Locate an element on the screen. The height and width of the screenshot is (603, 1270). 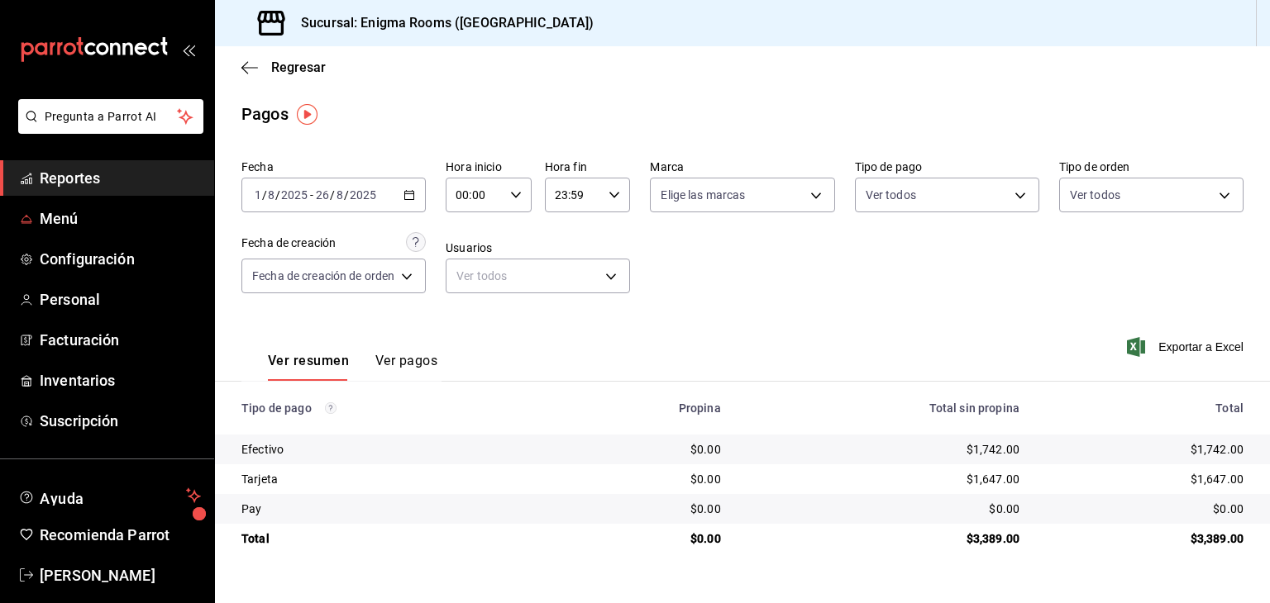
span: Suscripción is located at coordinates (120, 421).